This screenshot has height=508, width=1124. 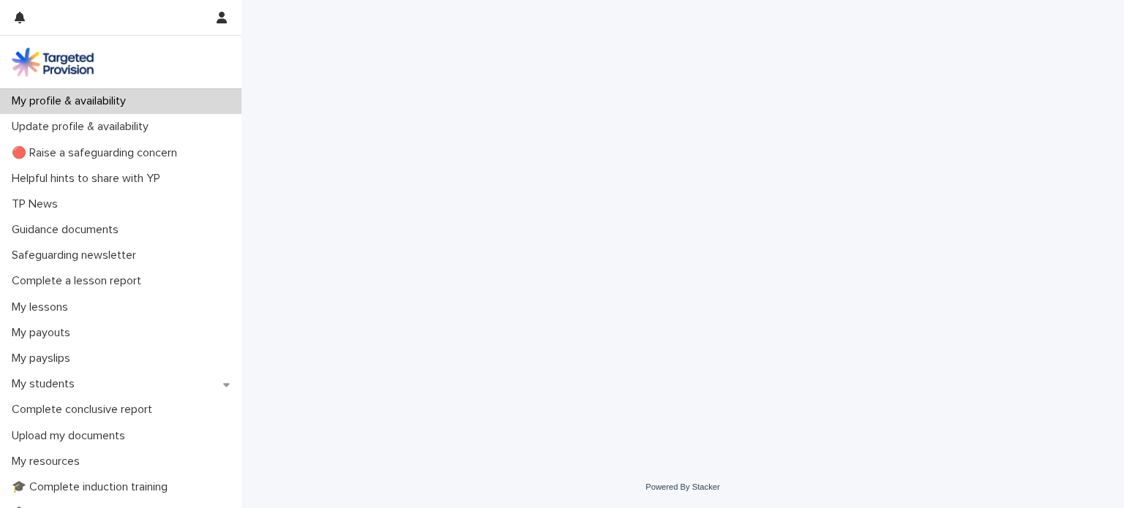 I want to click on p: TP News, so click(x=37, y=204).